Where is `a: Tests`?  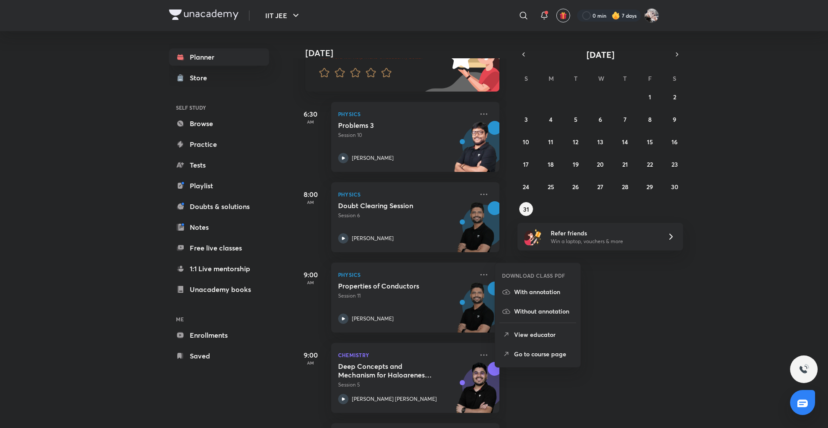
a: Tests is located at coordinates (219, 165).